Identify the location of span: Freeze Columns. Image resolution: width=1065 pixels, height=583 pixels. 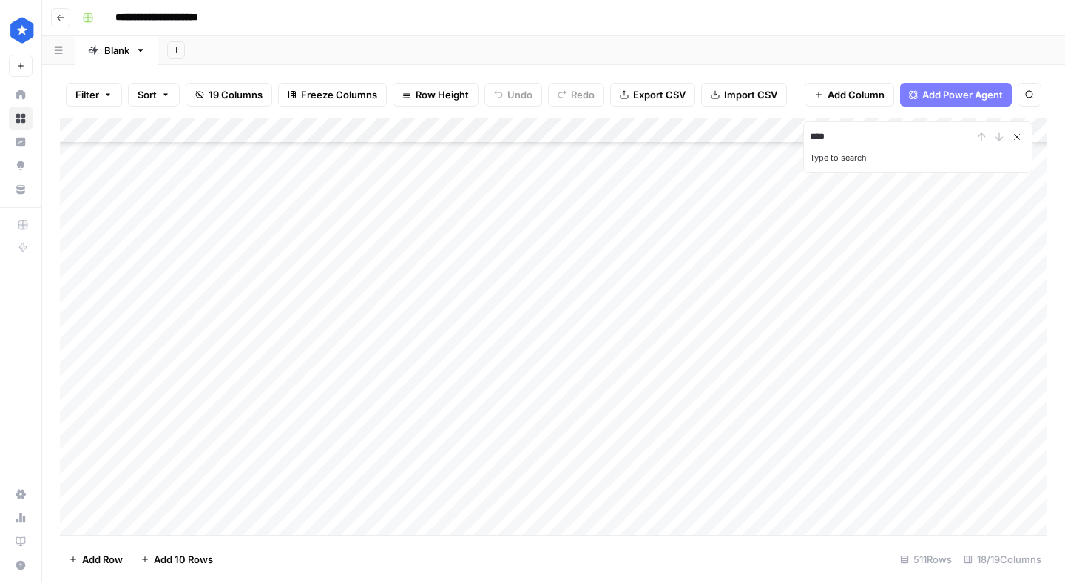
(339, 95).